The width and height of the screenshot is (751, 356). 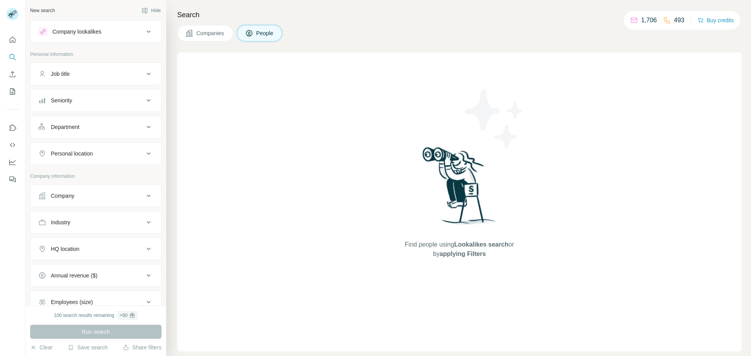 What do you see at coordinates (151, 11) in the screenshot?
I see `button: Hide` at bounding box center [151, 11].